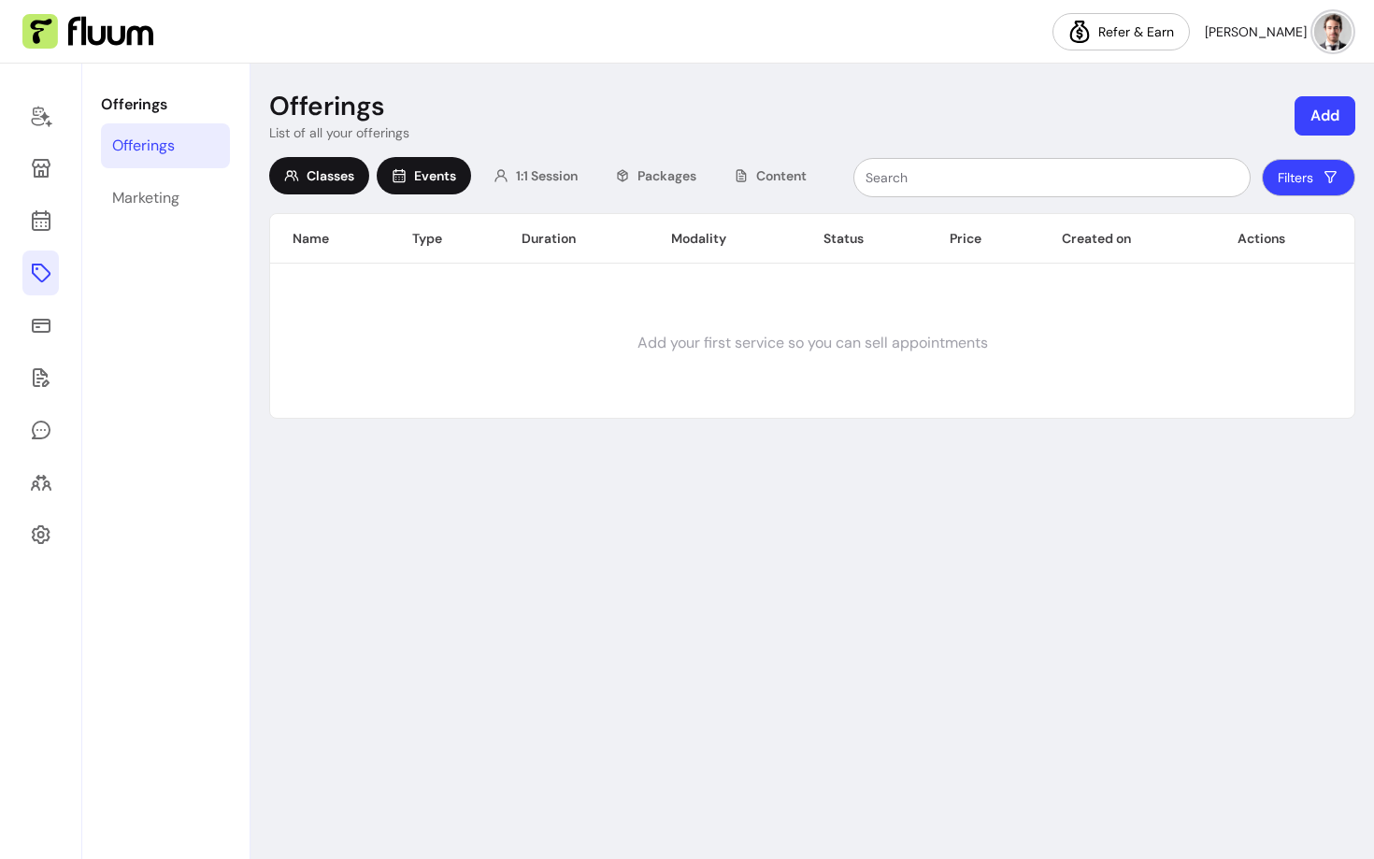 This screenshot has width=1374, height=859. What do you see at coordinates (782, 176) in the screenshot?
I see `span: Content` at bounding box center [782, 176].